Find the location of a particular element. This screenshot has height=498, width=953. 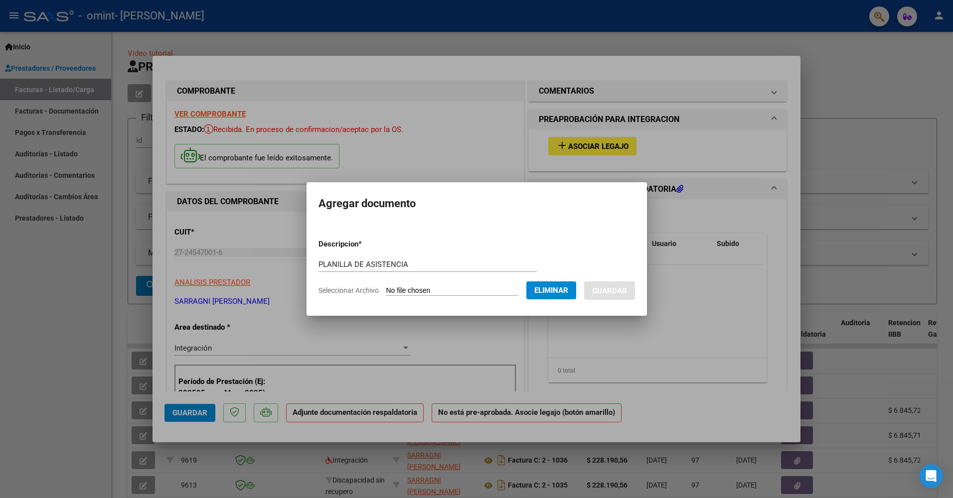

p: Descripcion is located at coordinates (366, 244).